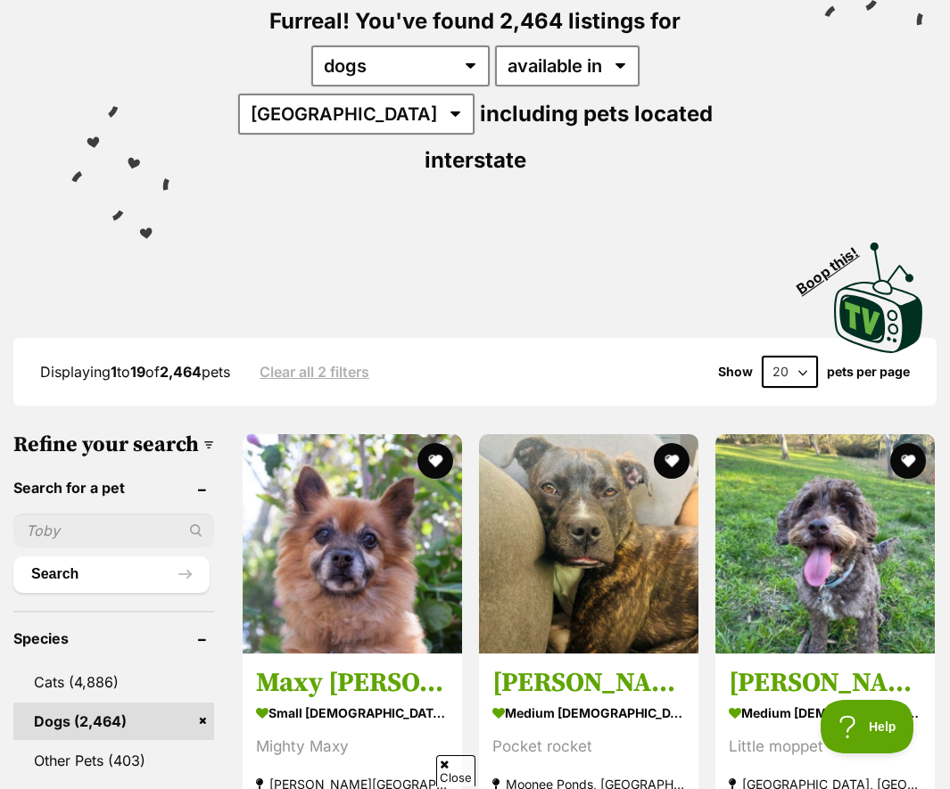 This screenshot has width=950, height=789. What do you see at coordinates (735, 372) in the screenshot?
I see `span: Show` at bounding box center [735, 372].